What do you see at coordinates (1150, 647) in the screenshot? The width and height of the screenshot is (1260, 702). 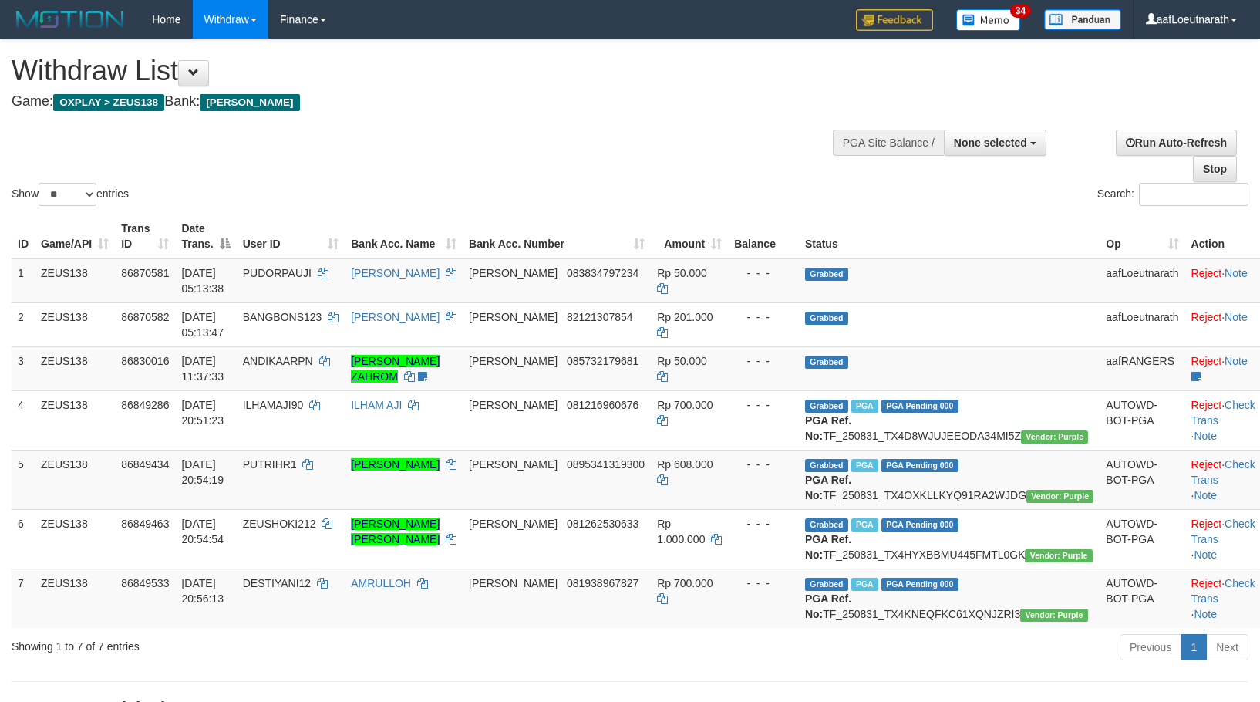 I see `a: Previous` at bounding box center [1150, 647].